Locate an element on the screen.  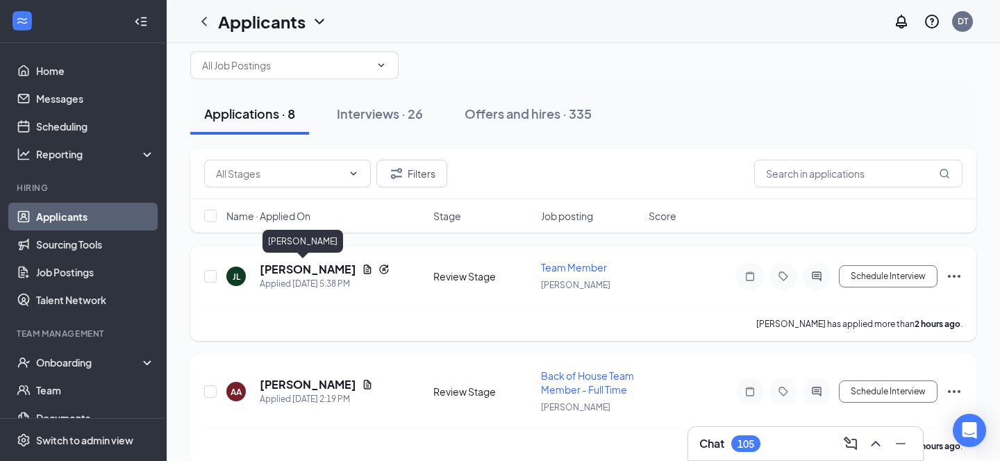
div: Offers and hires · 335 is located at coordinates (528, 113).